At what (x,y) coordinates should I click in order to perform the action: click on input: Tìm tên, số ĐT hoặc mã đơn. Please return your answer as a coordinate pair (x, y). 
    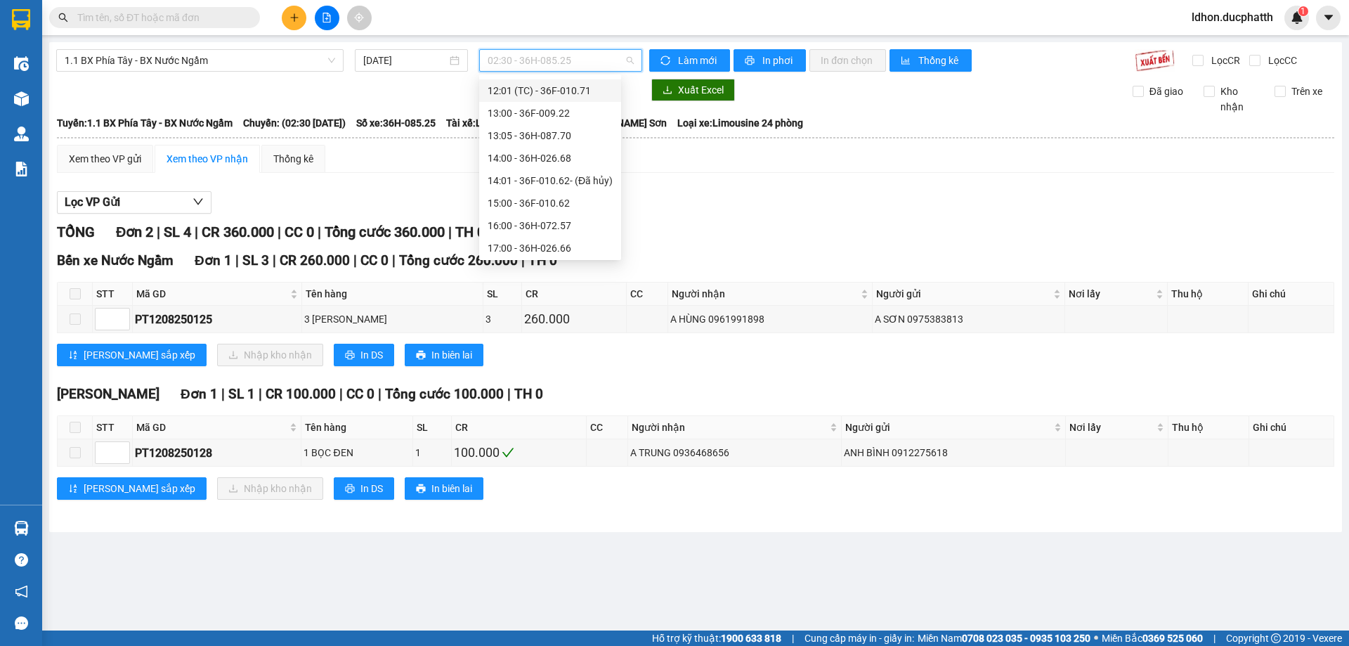
    Looking at the image, I should click on (160, 18).